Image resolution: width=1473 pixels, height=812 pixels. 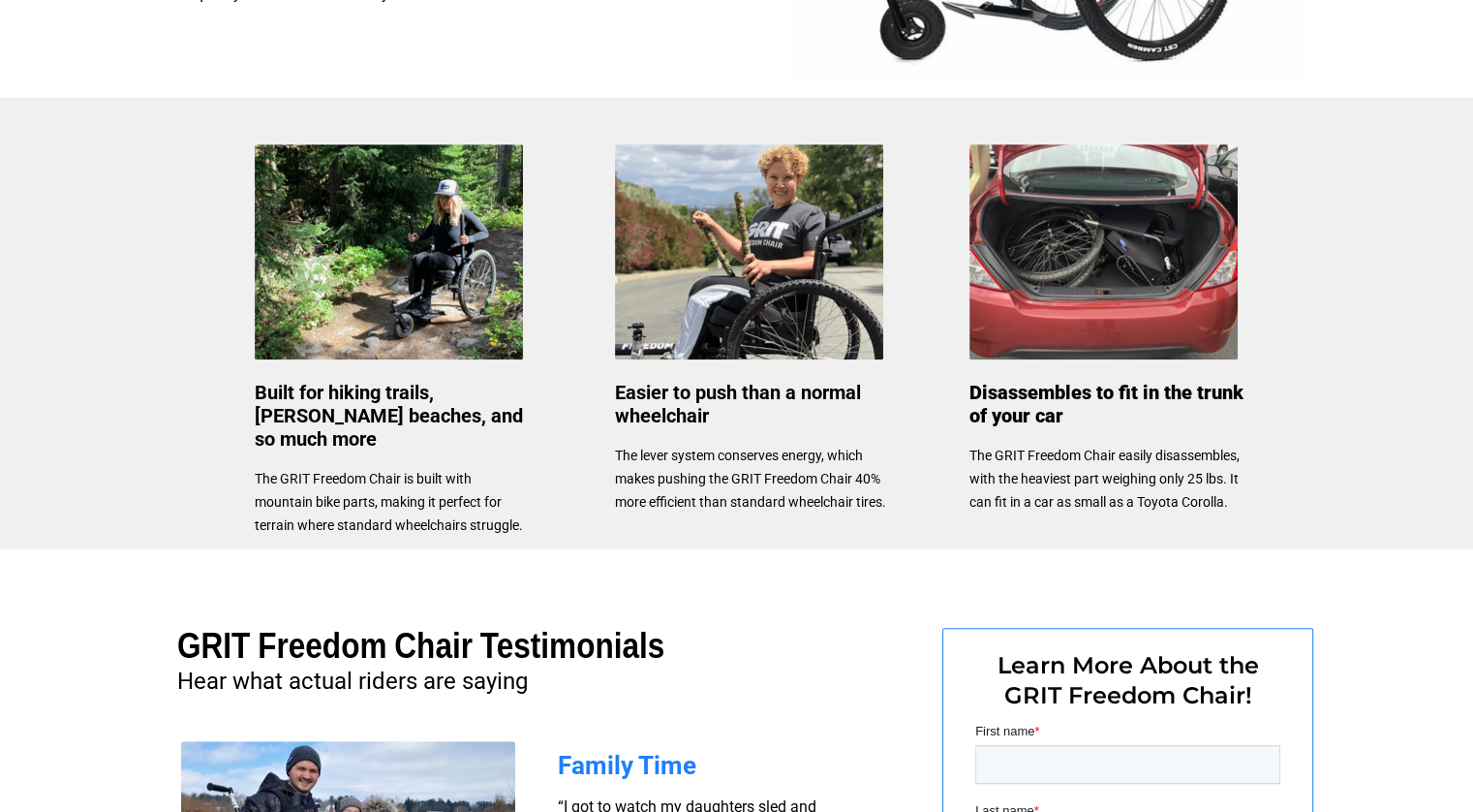 What do you see at coordinates (353, 681) in the screenshot?
I see `span: Hear what actual riders are saying` at bounding box center [353, 681].